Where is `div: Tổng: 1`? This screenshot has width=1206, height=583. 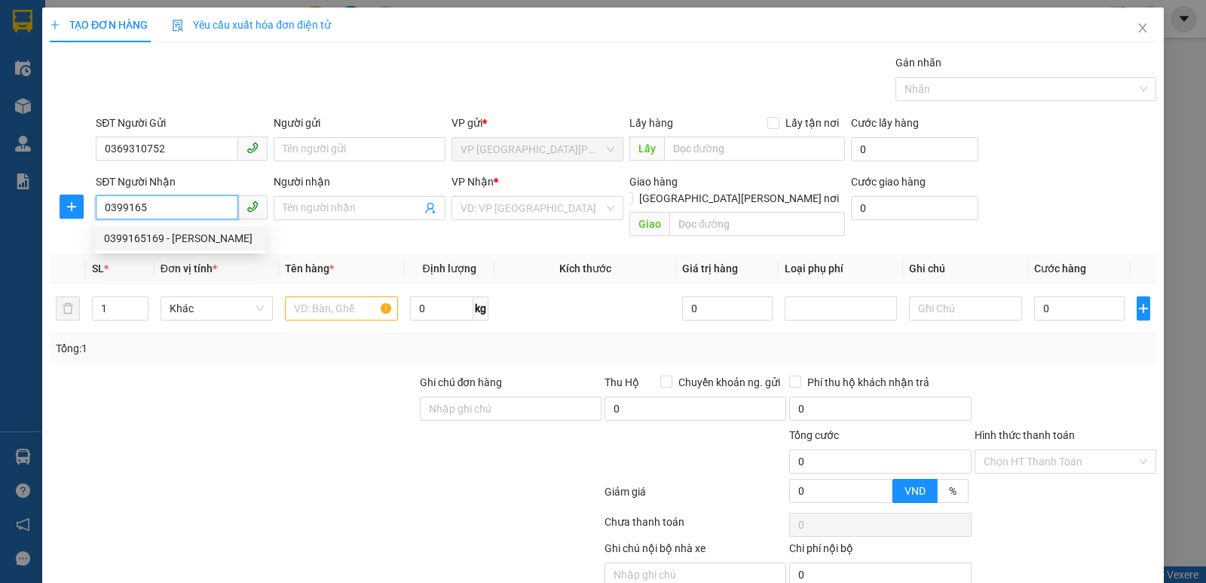 div: Tổng: 1 is located at coordinates (261, 348).